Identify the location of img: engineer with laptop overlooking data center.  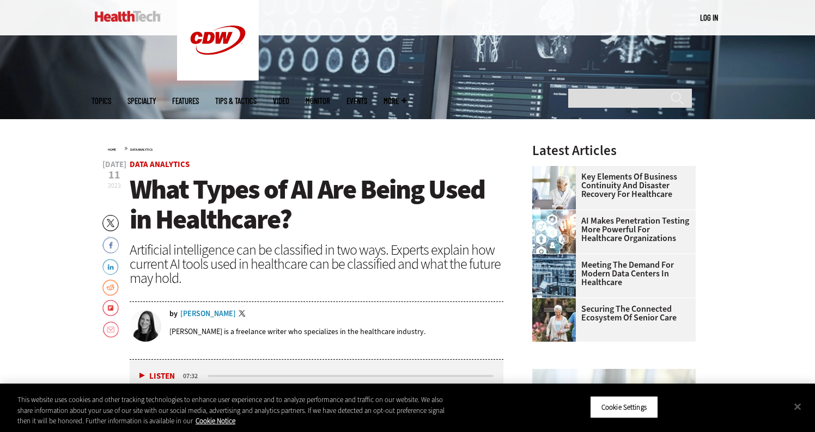
(554, 276).